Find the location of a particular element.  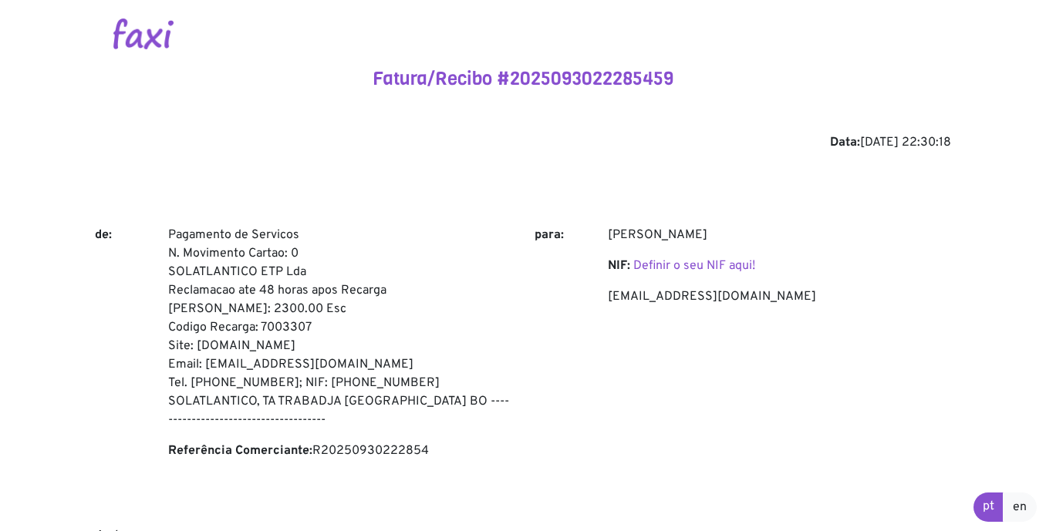

b: Data: is located at coordinates (844, 143).